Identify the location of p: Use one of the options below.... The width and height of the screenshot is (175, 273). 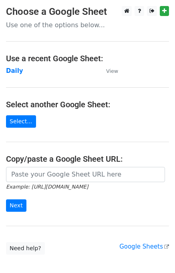
(87, 25).